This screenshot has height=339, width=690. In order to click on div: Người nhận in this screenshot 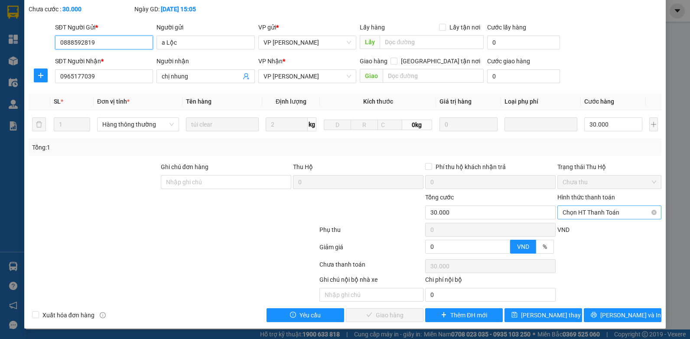, I will do `click(205, 61)`.